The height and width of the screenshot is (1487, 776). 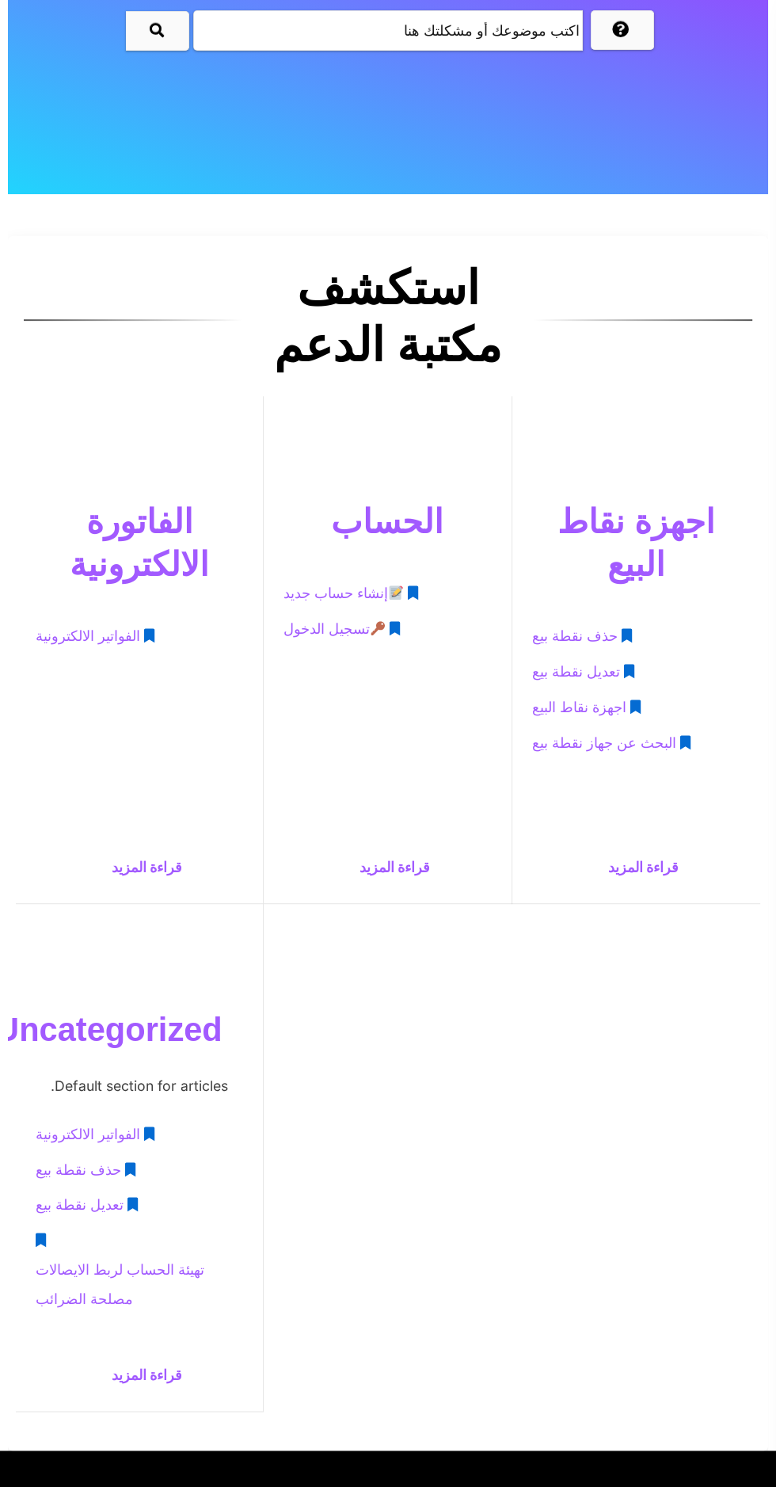 I want to click on h2: استكشف مكتبة الدعم, so click(x=388, y=317).